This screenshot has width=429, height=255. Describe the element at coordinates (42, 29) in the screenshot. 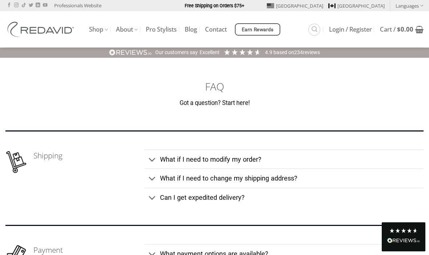

I see `img: REDAVID Salon Products | United States` at that location.